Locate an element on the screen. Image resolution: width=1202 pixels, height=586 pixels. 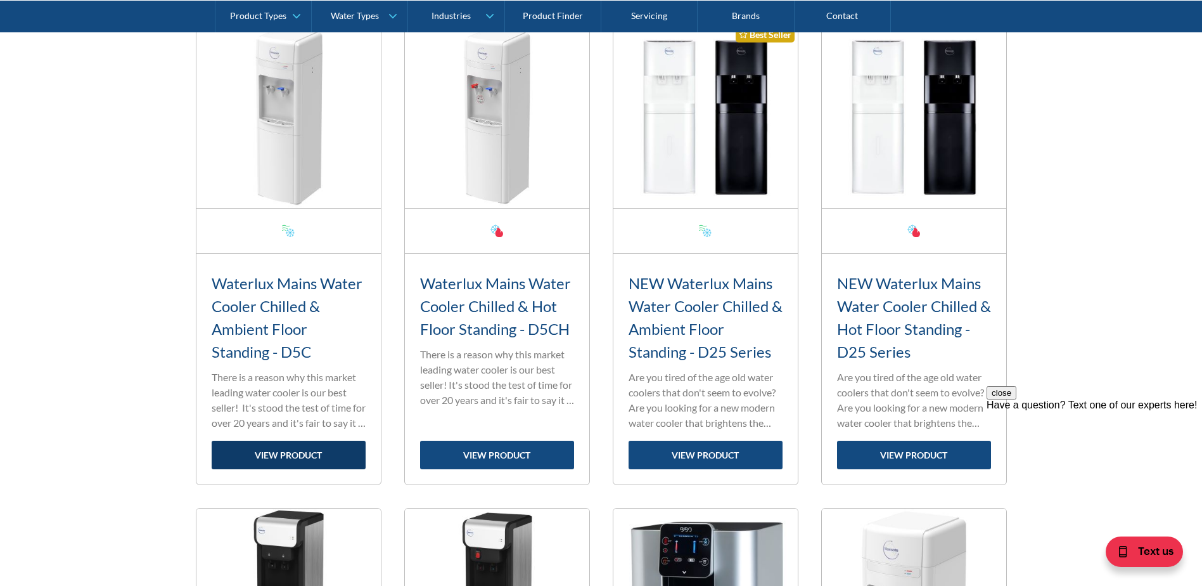
div: Product Types is located at coordinates (258, 15).